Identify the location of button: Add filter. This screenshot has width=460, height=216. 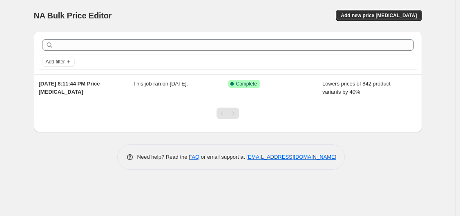
(58, 62).